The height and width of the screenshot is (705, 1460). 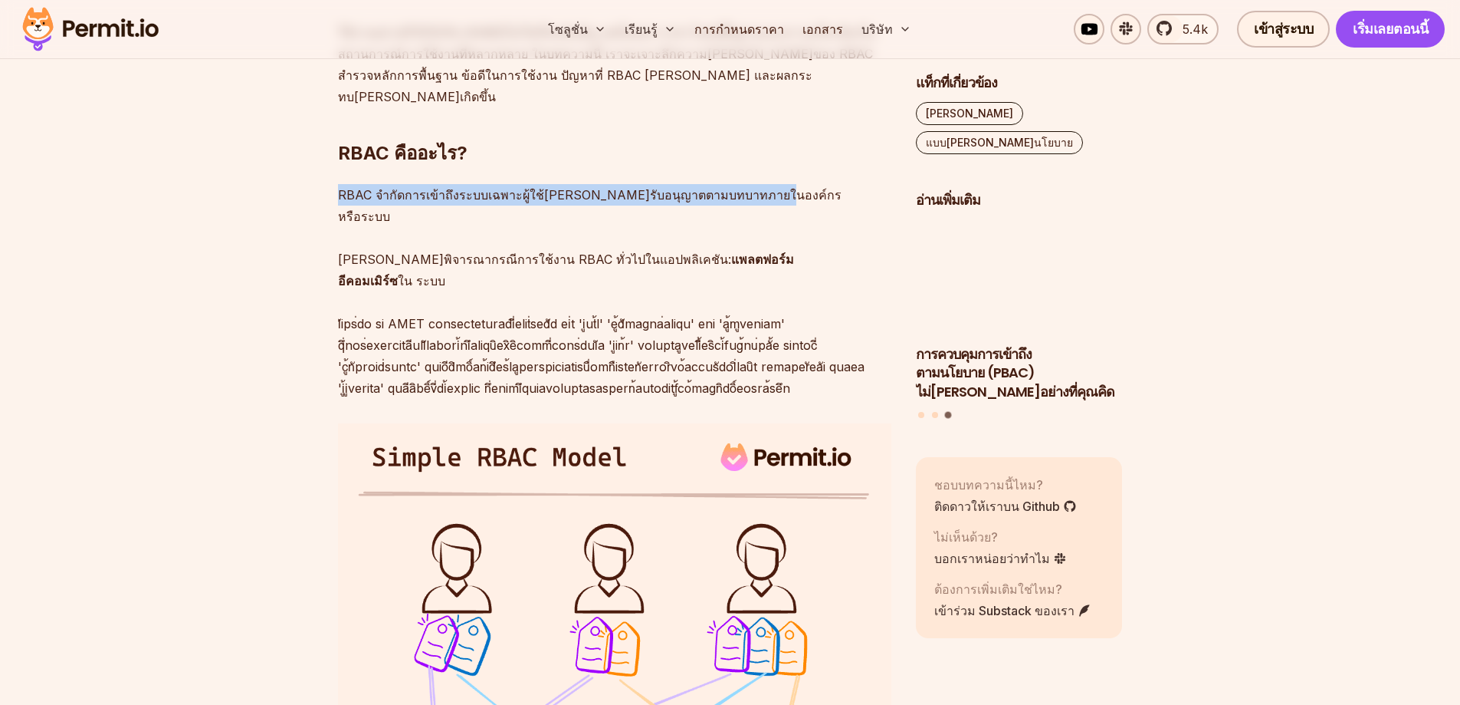 What do you see at coordinates (739, 29) in the screenshot?
I see `a: การกำหนดราคา` at bounding box center [739, 29].